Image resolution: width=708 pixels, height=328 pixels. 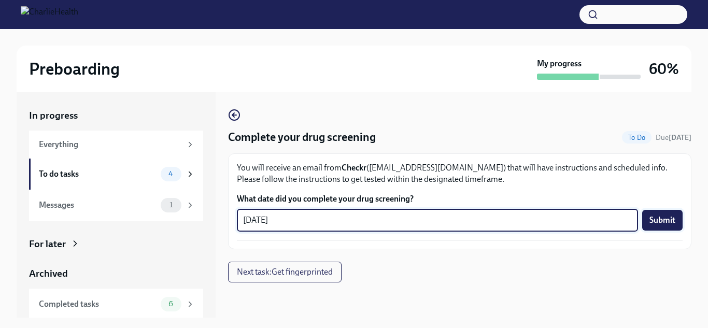 I want to click on a: Next task:Get fingerprinted, so click(x=285, y=272).